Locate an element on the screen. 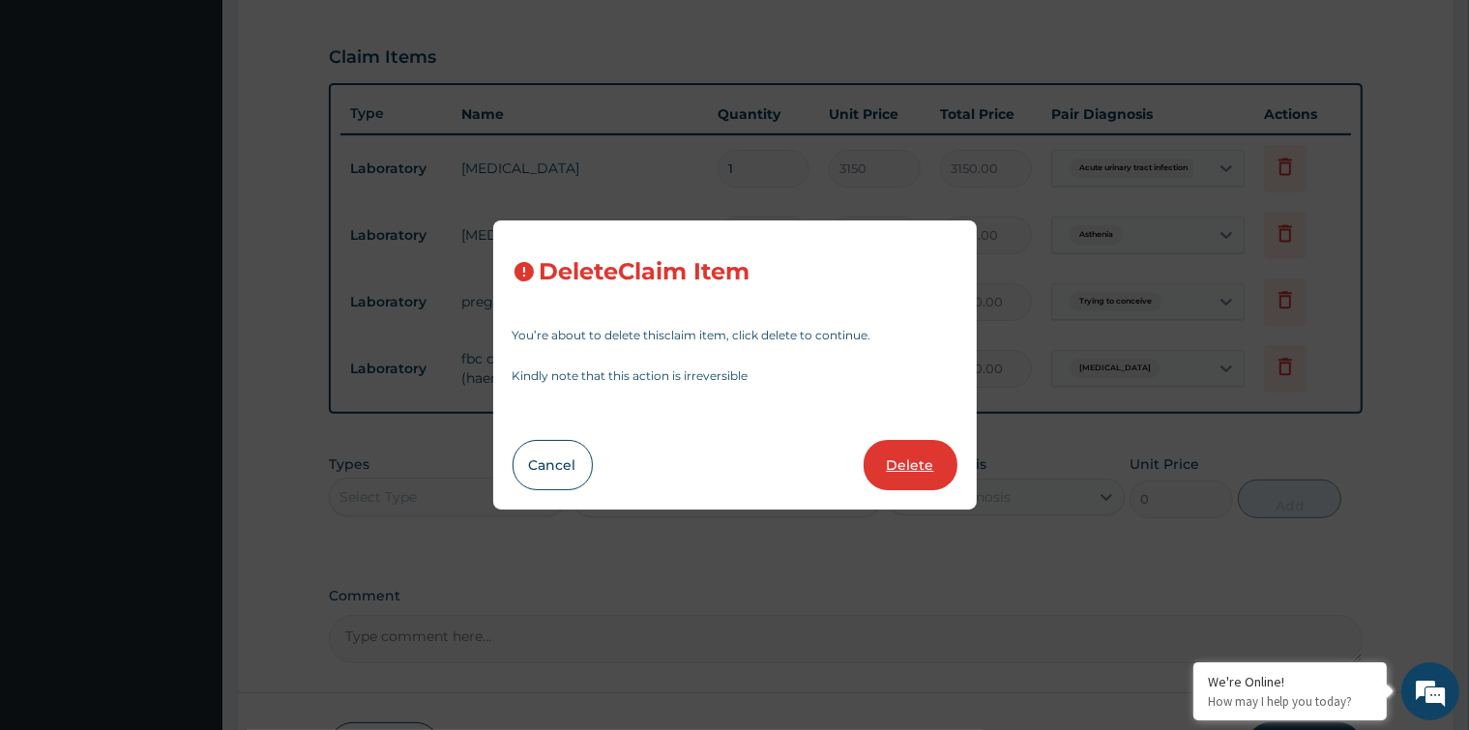 The height and width of the screenshot is (730, 1469). p: How may I help you today? is located at coordinates (1290, 701).